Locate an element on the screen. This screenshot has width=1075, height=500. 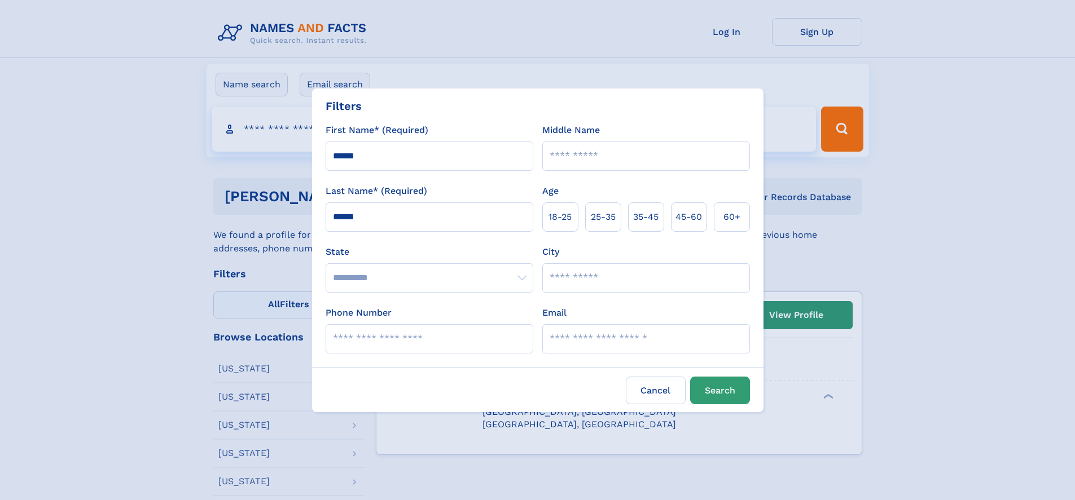
span: 60+ is located at coordinates (732, 217).